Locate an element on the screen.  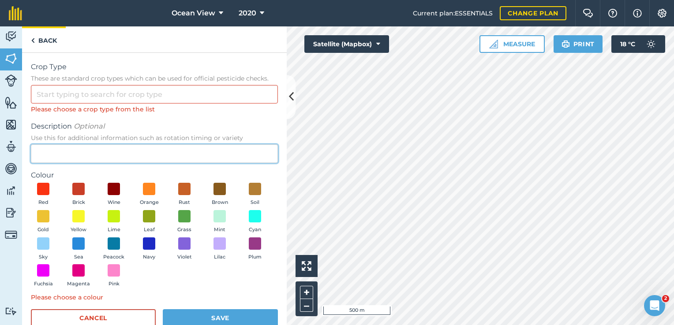
button: Gold is located at coordinates (43, 222).